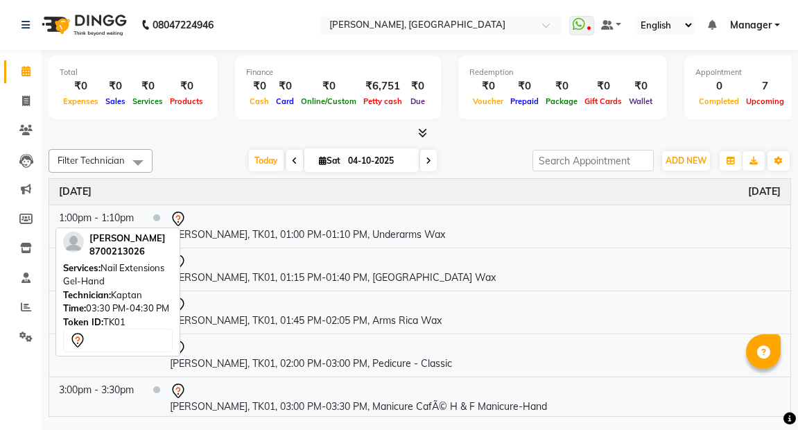 This screenshot has height=430, width=798. Describe the element at coordinates (420, 192) in the screenshot. I see `th: October 4, 2025` at that location.